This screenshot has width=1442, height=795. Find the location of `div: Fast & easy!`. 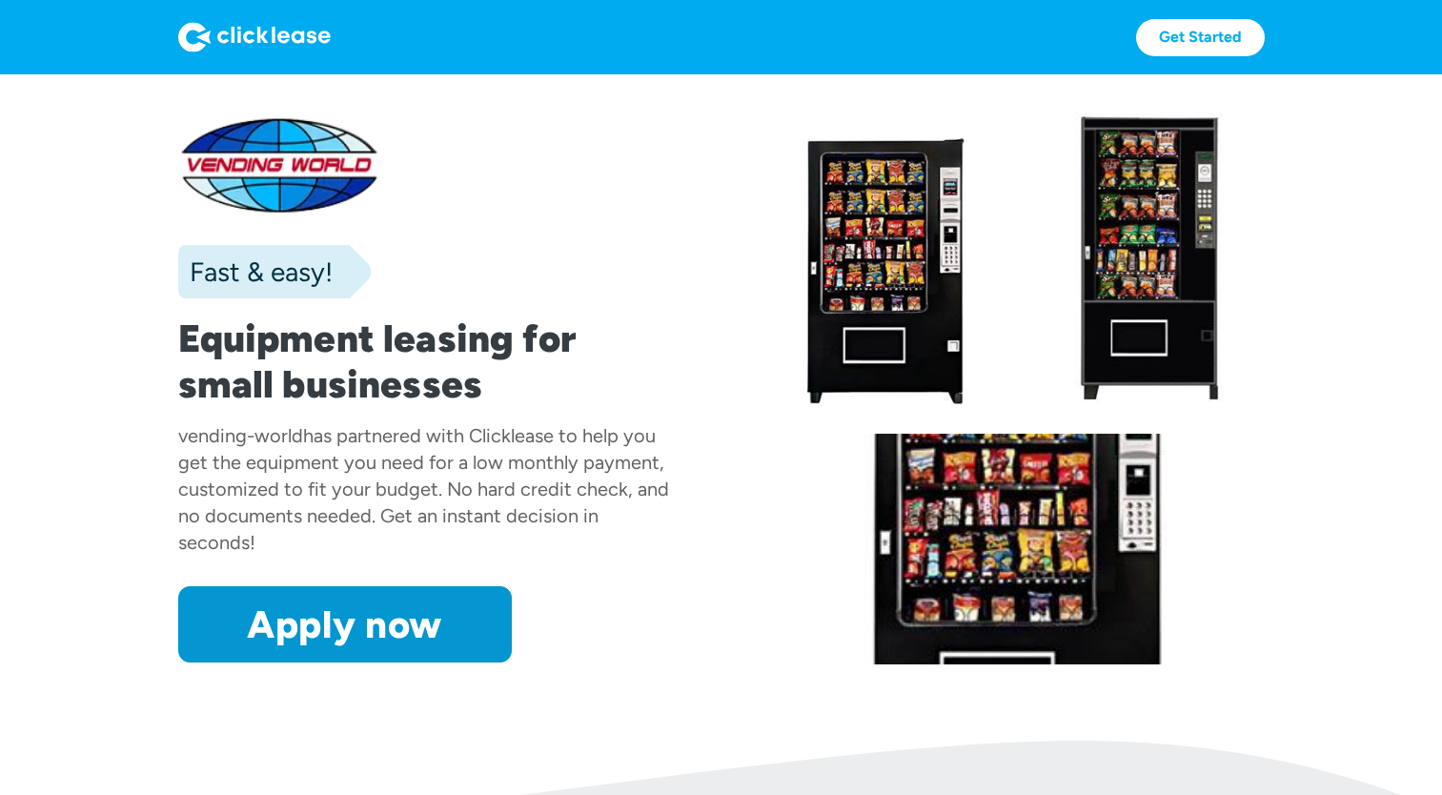

div: Fast & easy! is located at coordinates (255, 272).